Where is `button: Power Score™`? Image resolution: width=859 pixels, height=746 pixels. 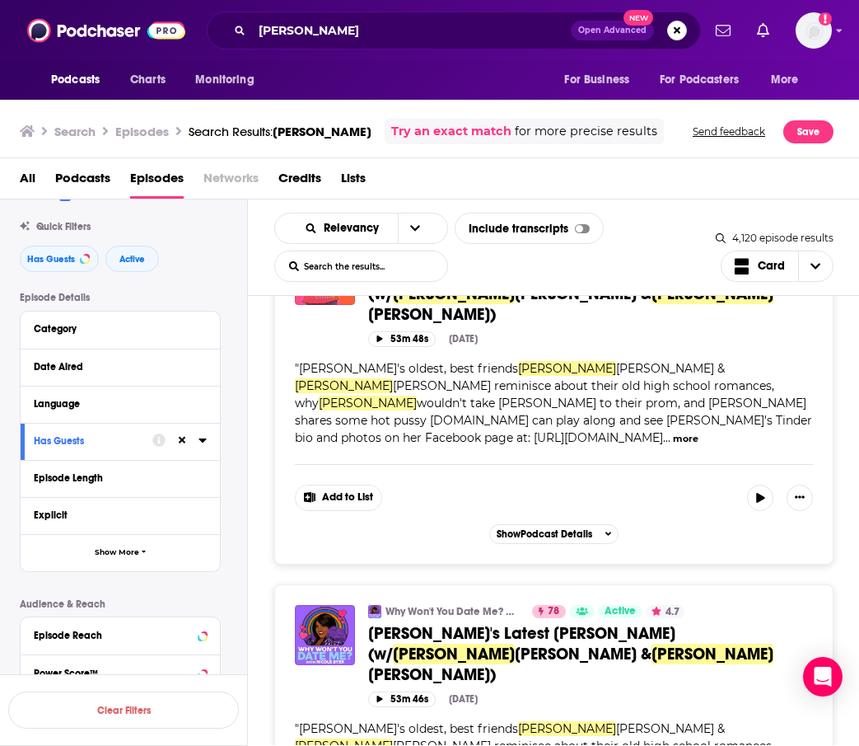 button: Power Score™ is located at coordinates (120, 672).